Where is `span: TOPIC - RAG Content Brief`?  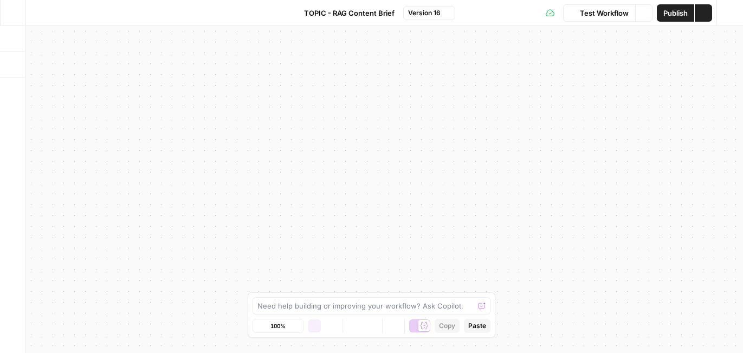
span: TOPIC - RAG Content Brief is located at coordinates (349, 13).